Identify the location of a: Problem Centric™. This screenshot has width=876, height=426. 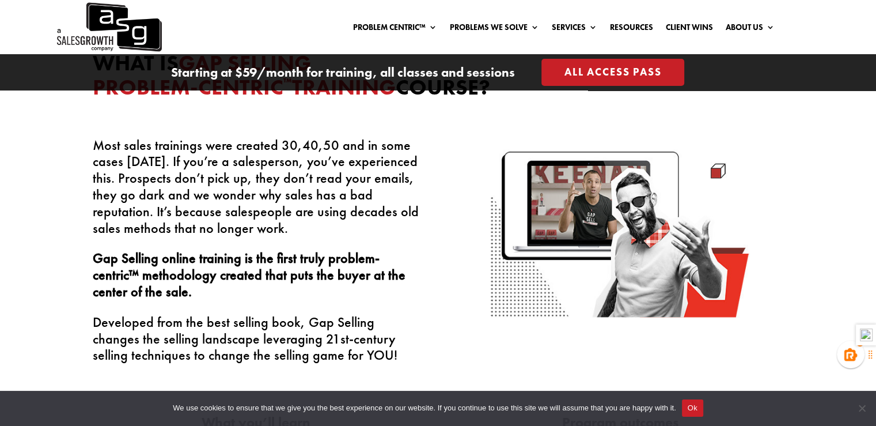
(395, 29).